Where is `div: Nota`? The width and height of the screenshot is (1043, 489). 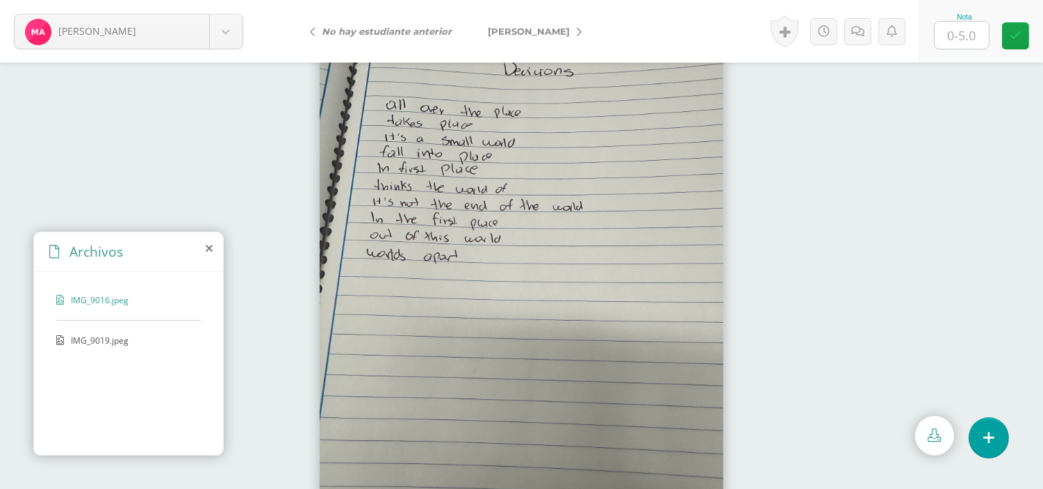
div: Nota is located at coordinates (965, 17).